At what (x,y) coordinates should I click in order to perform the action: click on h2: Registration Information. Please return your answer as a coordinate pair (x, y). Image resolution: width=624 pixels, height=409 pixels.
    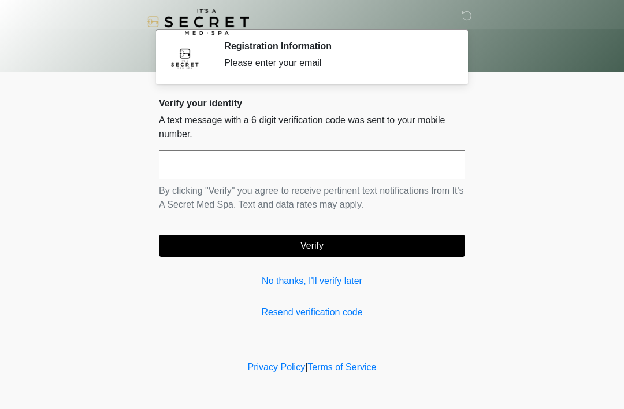
    Looking at the image, I should click on (336, 46).